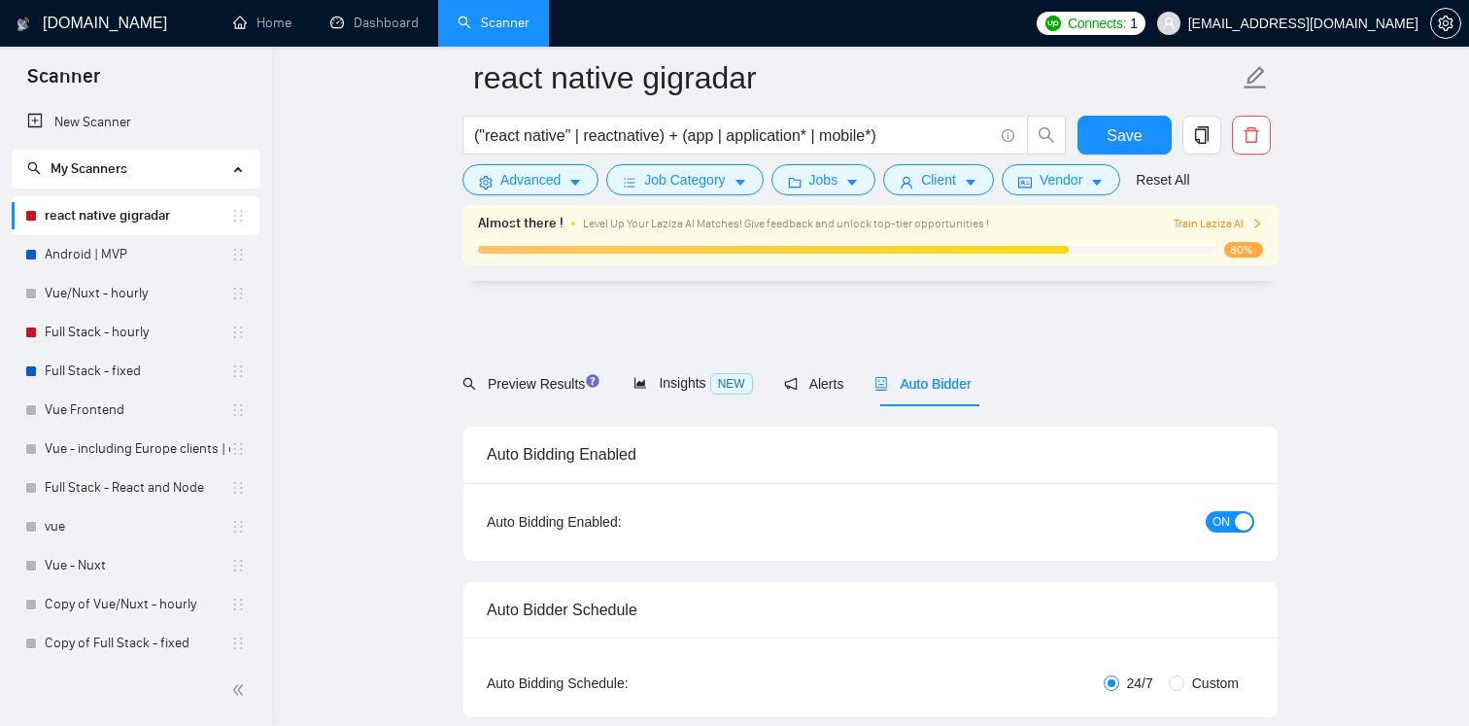  I want to click on span: idcard, so click(1025, 182).